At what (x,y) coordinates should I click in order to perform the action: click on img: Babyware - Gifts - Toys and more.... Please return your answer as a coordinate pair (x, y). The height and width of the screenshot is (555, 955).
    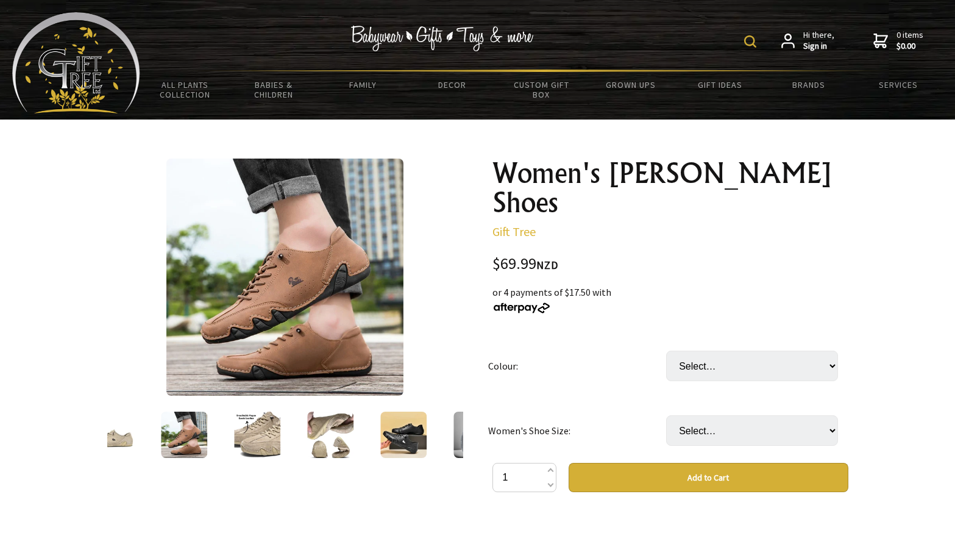
    Looking at the image, I should click on (76, 63).